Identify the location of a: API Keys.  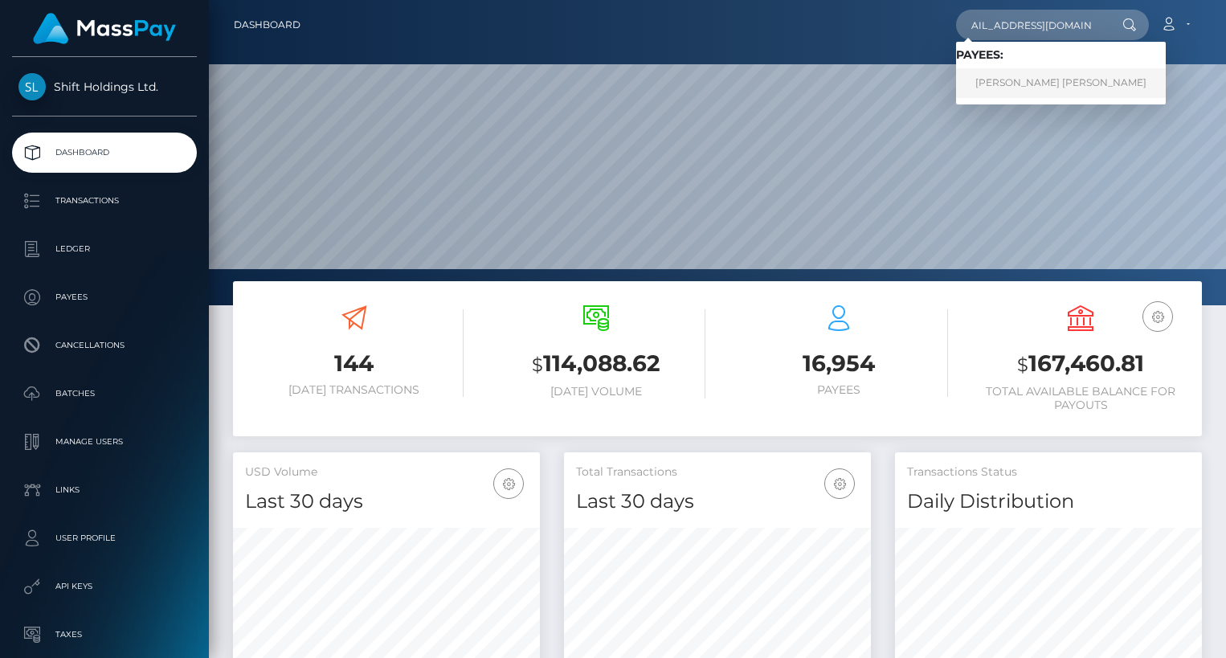
(104, 586).